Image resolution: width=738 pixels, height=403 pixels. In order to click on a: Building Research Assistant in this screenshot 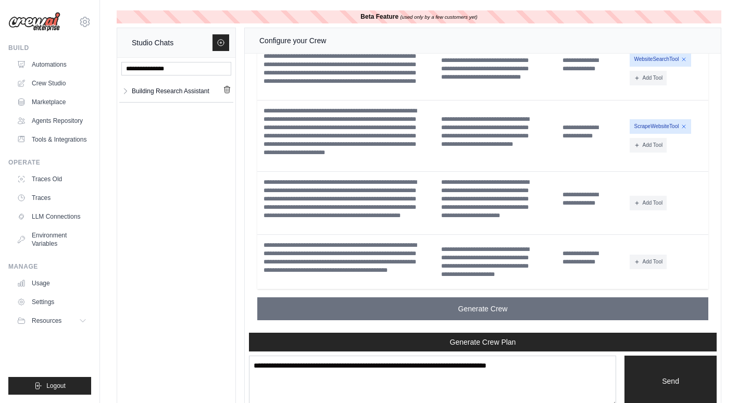, I will do `click(176, 91)`.